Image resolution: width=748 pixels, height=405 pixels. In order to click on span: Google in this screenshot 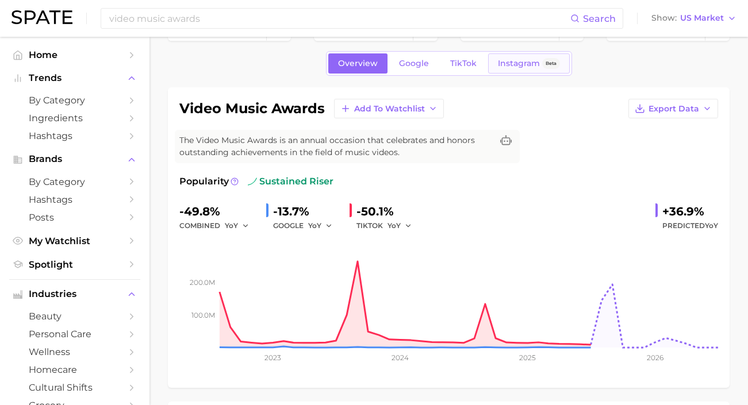, I will do `click(414, 63)`.